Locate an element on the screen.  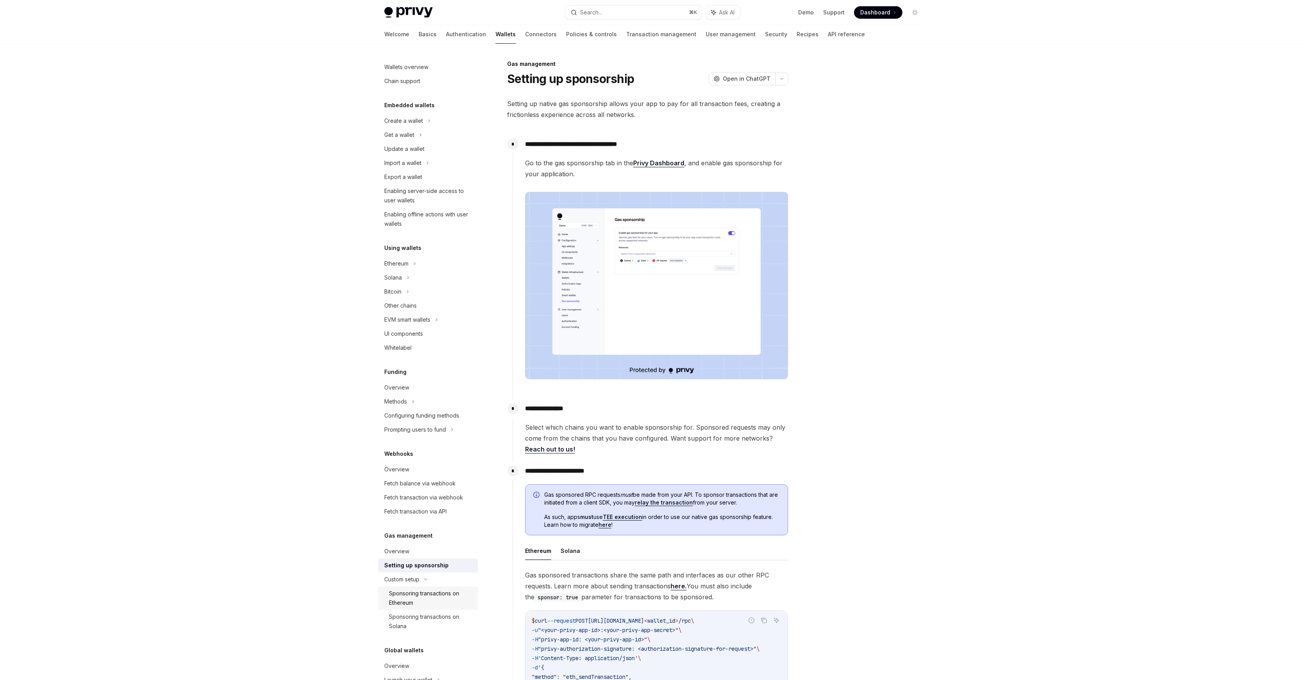
span: wallet_i is located at coordinates (660, 621).